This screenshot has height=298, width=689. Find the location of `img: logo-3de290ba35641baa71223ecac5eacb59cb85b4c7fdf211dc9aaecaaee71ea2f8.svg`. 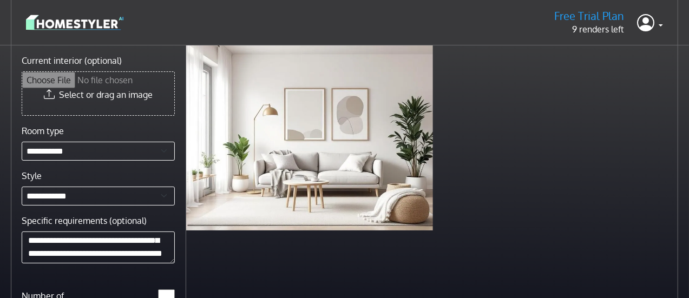

img: logo-3de290ba35641baa71223ecac5eacb59cb85b4c7fdf211dc9aaecaaee71ea2f8.svg is located at coordinates (75, 22).